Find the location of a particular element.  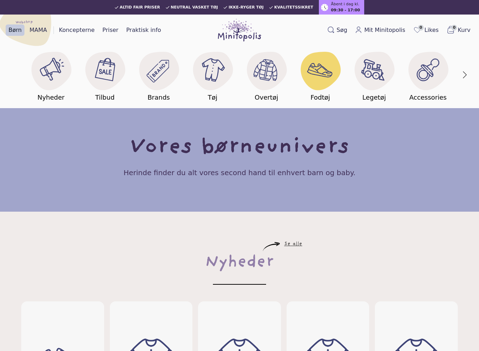

span: Kvalitetssikret is located at coordinates (294, 7).